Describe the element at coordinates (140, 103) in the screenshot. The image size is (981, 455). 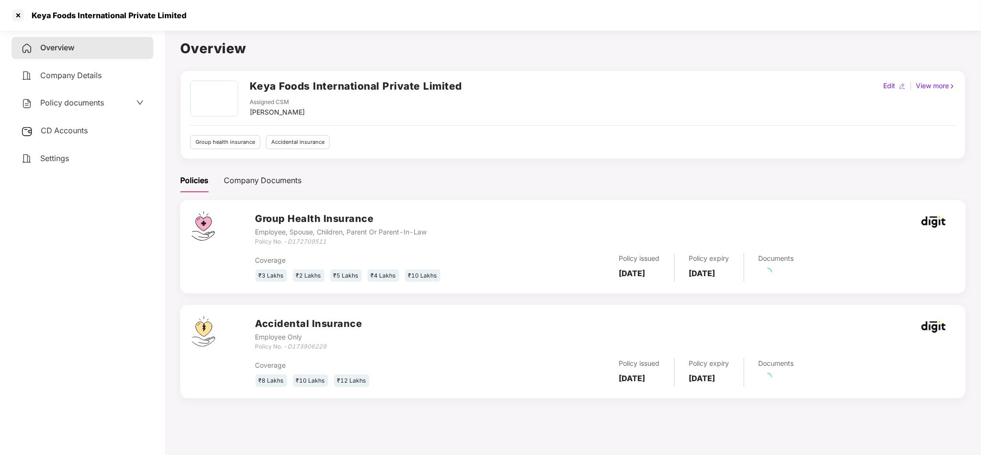
I see `span: down` at that location.